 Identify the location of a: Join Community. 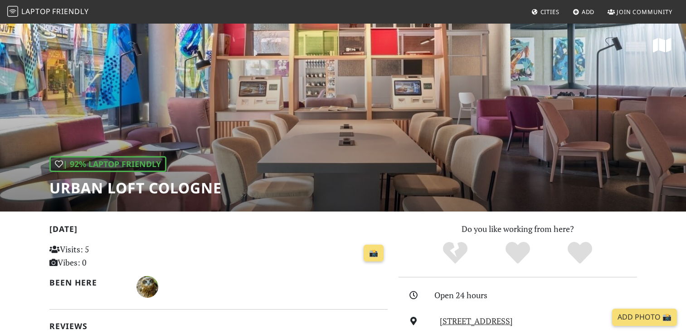
(640, 12).